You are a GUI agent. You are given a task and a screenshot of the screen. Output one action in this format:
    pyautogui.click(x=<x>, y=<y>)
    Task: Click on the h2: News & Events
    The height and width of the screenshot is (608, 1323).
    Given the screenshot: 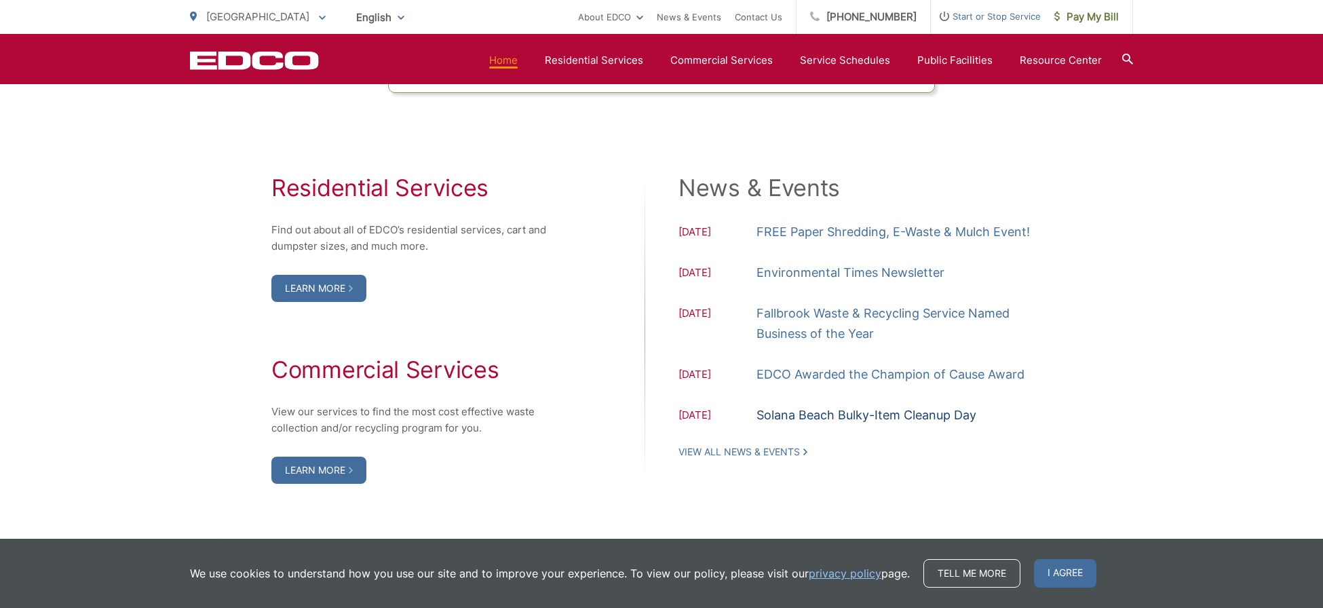 What is the action you would take?
    pyautogui.click(x=865, y=188)
    